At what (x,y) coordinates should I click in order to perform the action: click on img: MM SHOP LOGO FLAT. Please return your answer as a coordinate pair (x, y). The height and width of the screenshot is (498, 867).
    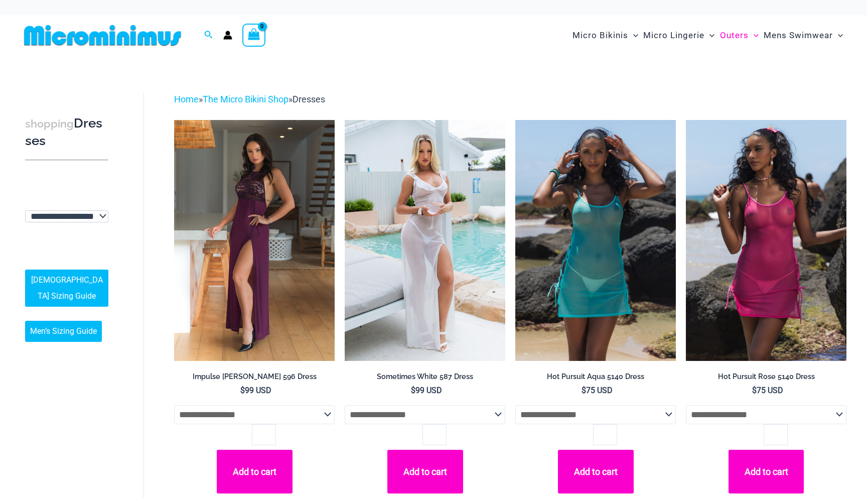
    Looking at the image, I should click on (102, 35).